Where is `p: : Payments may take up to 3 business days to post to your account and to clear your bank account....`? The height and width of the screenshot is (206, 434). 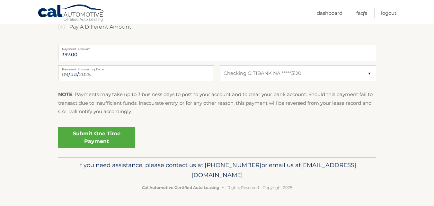
p: : Payments may take up to 3 business days to post to your account and to clear your bank account.... is located at coordinates (217, 103).